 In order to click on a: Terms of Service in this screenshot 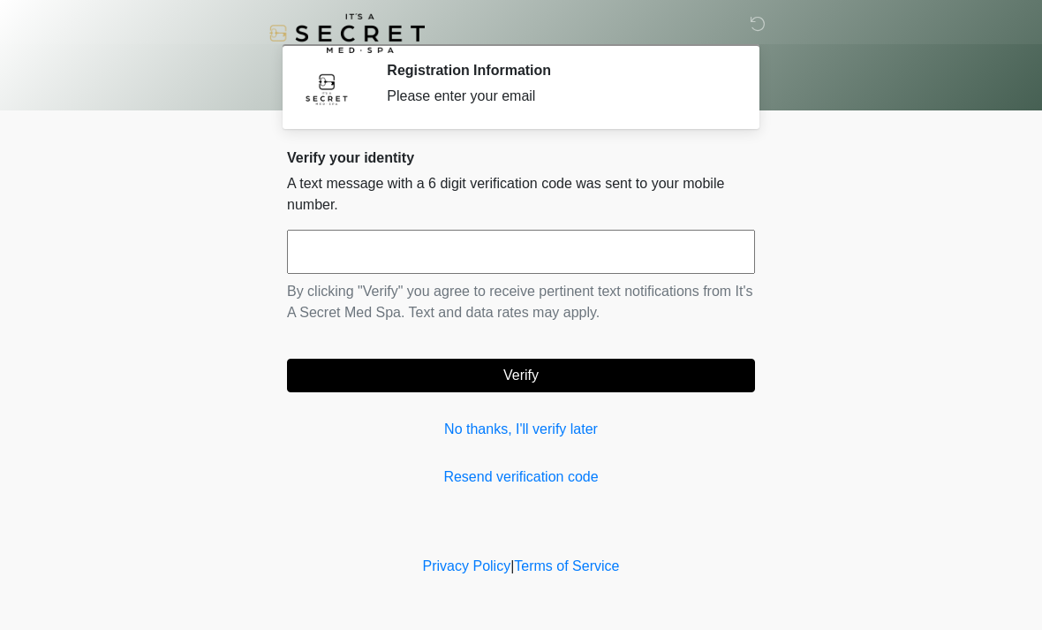, I will do `click(566, 565)`.